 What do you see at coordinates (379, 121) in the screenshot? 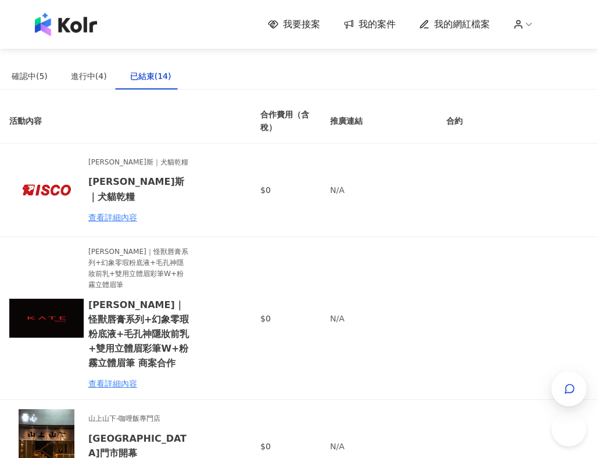
I see `th: 推廣連結` at bounding box center [379, 121].